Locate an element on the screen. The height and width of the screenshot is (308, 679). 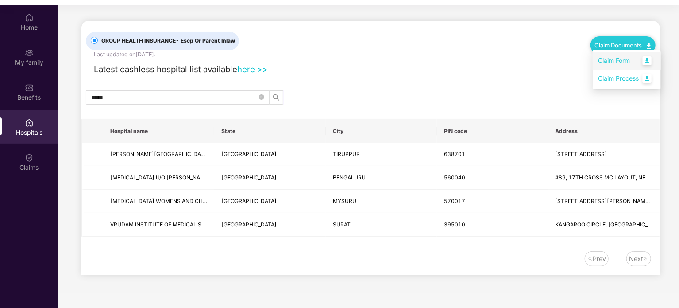
span: 560040 is located at coordinates (454, 177).